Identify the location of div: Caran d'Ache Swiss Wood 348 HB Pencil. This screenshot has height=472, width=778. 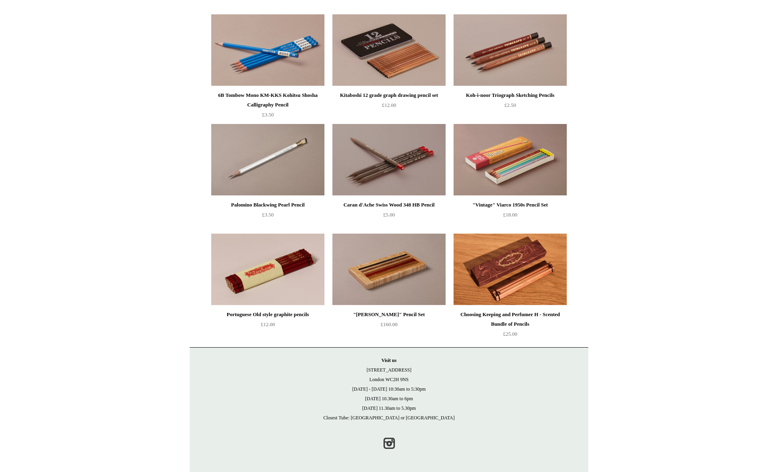
(389, 205).